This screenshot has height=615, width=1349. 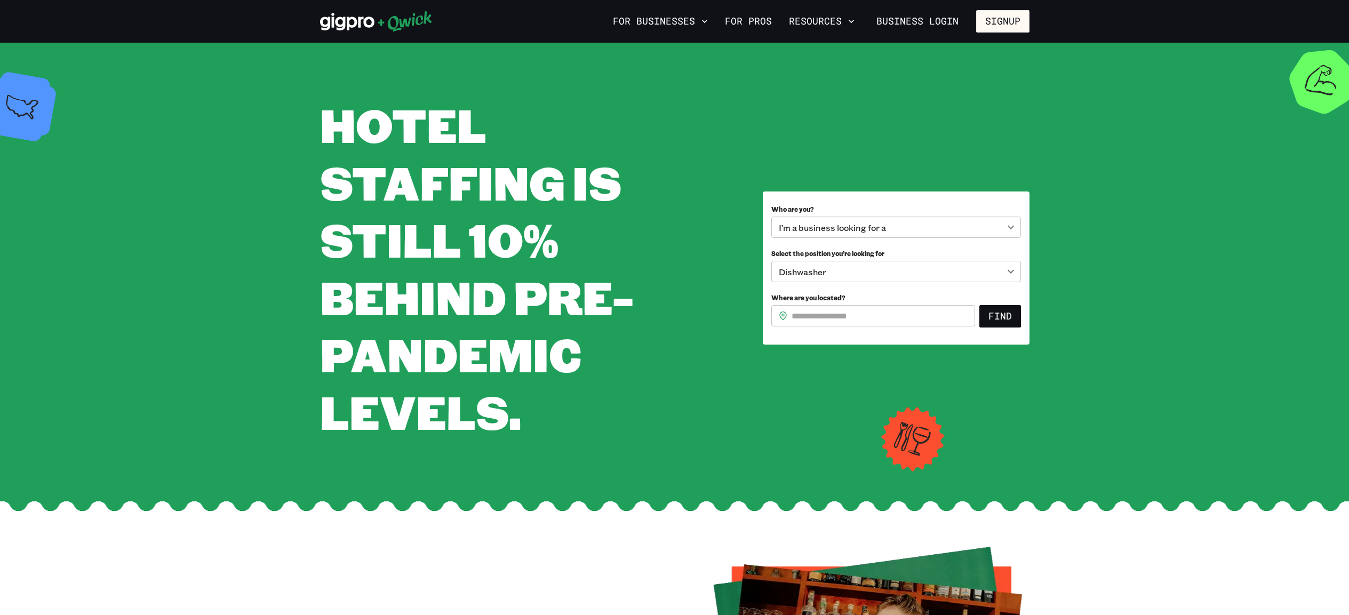 I want to click on div: I’m a business looking for a, so click(x=896, y=227).